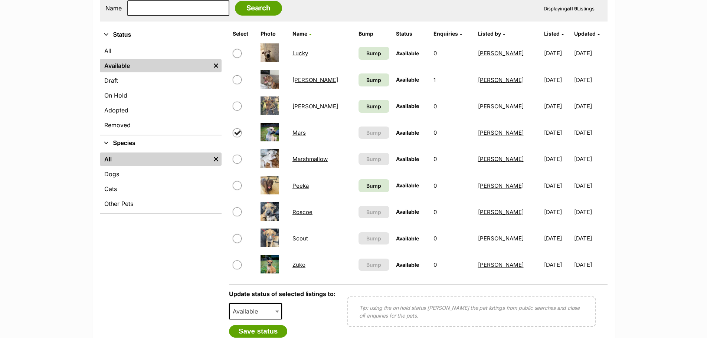 Image resolution: width=707 pixels, height=338 pixels. What do you see at coordinates (161, 189) in the screenshot?
I see `a: Cats` at bounding box center [161, 189].